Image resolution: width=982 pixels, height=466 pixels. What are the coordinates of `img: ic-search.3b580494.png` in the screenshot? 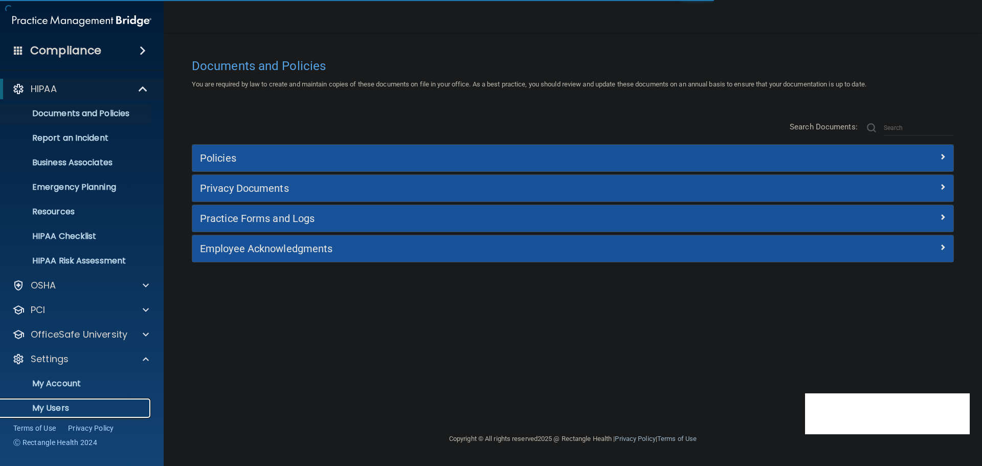 It's located at (872, 128).